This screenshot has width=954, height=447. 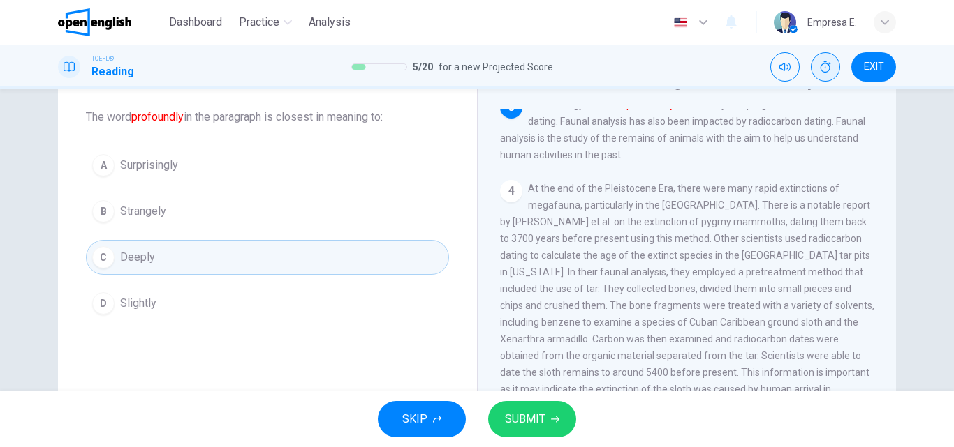 I want to click on span: Analysis, so click(x=329, y=22).